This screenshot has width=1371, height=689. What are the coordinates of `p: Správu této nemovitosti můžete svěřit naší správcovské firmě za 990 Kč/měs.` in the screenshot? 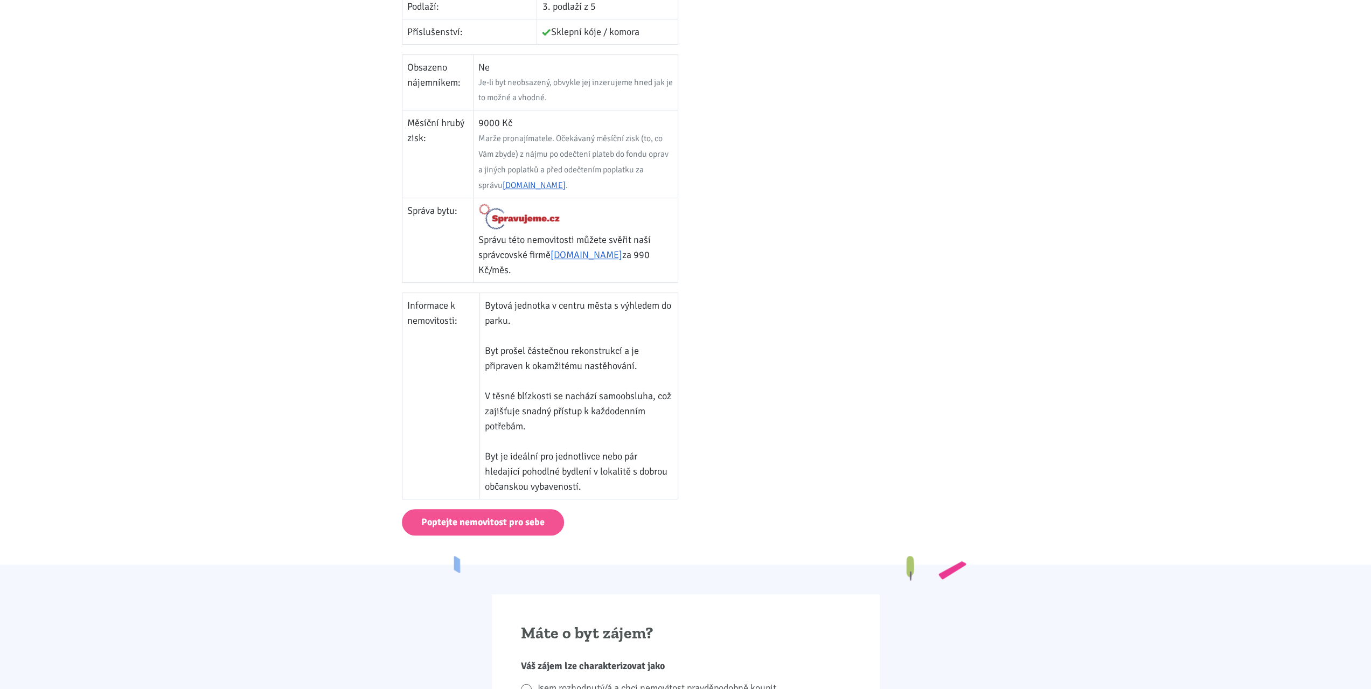 It's located at (575, 255).